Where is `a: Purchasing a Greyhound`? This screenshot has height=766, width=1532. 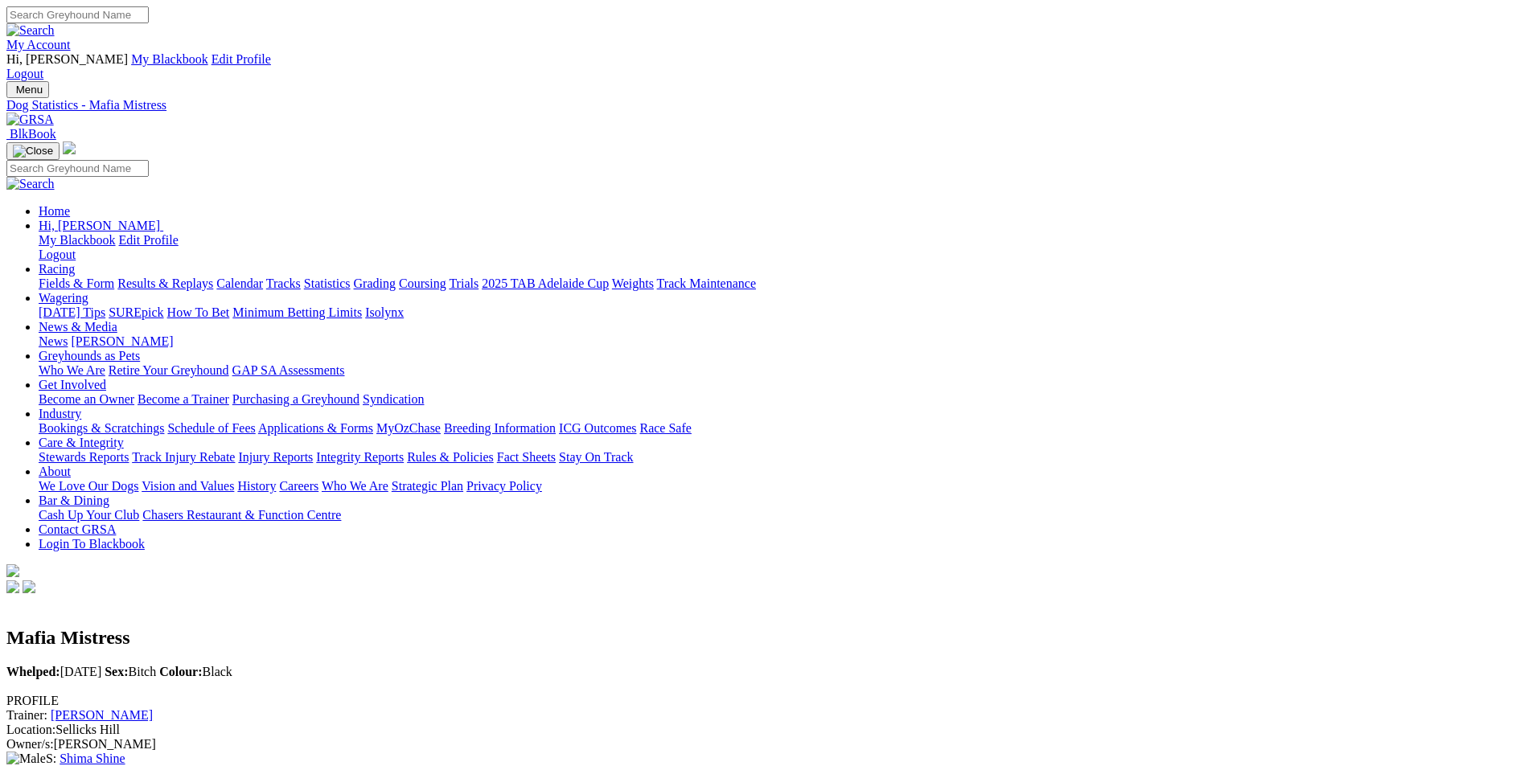 a: Purchasing a Greyhound is located at coordinates (296, 399).